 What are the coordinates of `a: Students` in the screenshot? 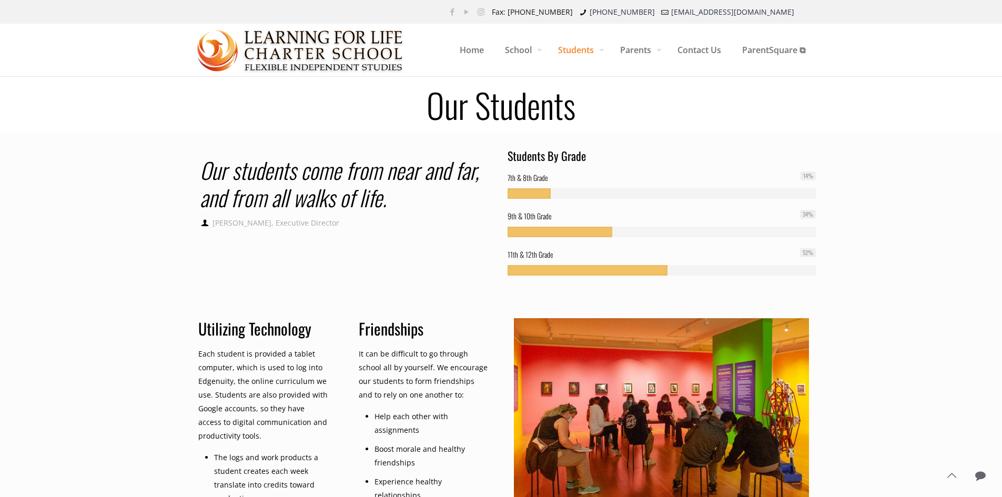 It's located at (578, 50).